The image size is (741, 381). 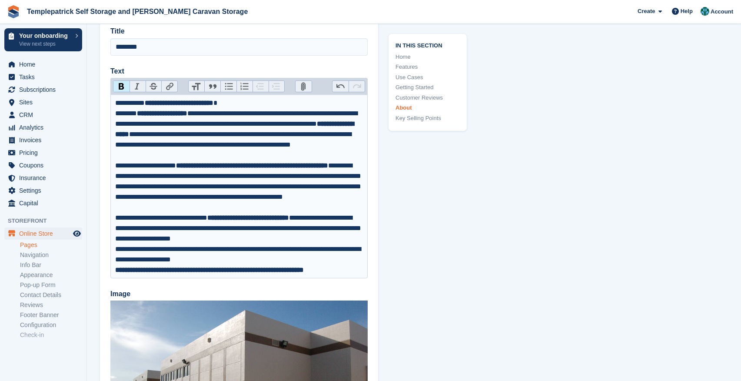 I want to click on a: Use Cases, so click(x=428, y=77).